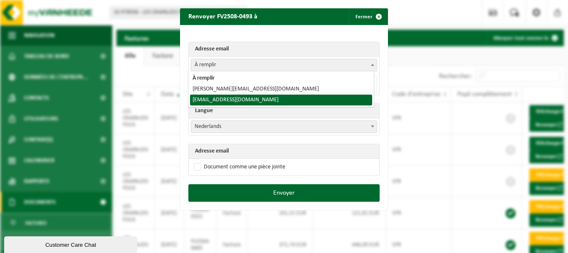  I want to click on button: Envoyer, so click(284, 193).